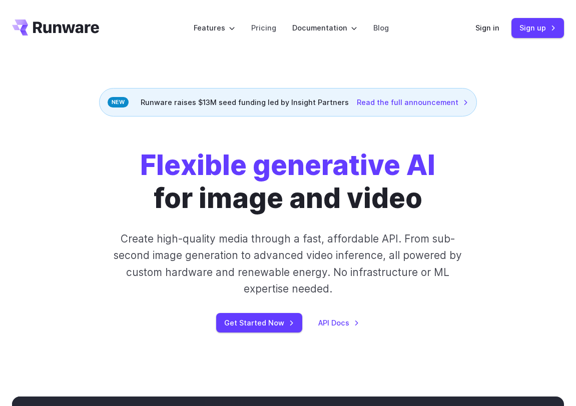 The image size is (576, 406). I want to click on h1: for image and video, so click(288, 182).